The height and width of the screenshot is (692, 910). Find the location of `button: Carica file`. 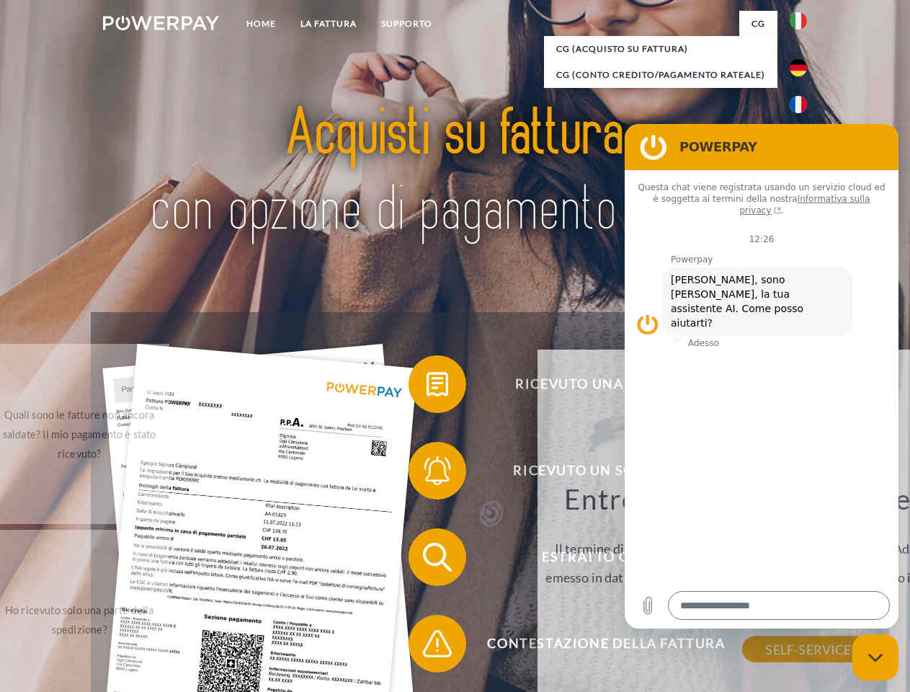

button: Carica file is located at coordinates (23, 481).